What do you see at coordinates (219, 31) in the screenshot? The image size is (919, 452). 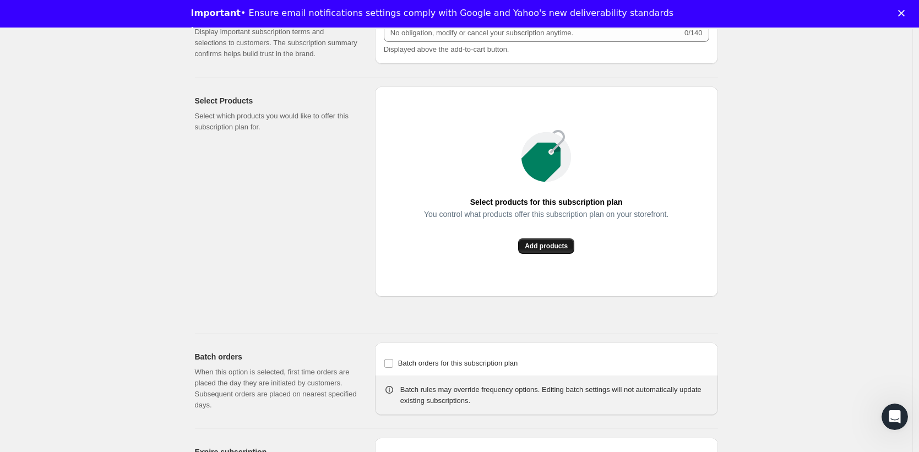 I see `a: Learn more` at bounding box center [219, 31].